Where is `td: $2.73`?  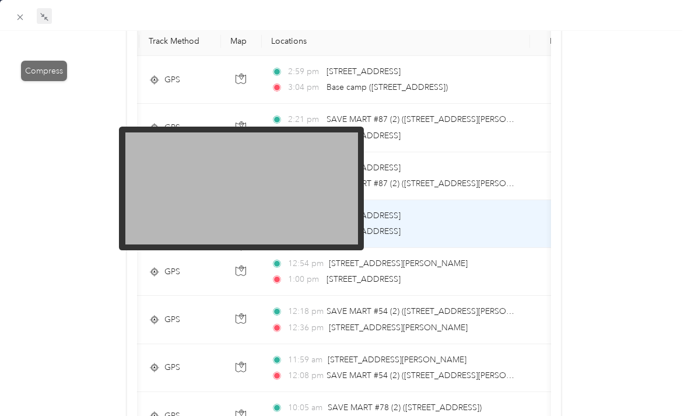
td: $2.73 is located at coordinates (571, 224).